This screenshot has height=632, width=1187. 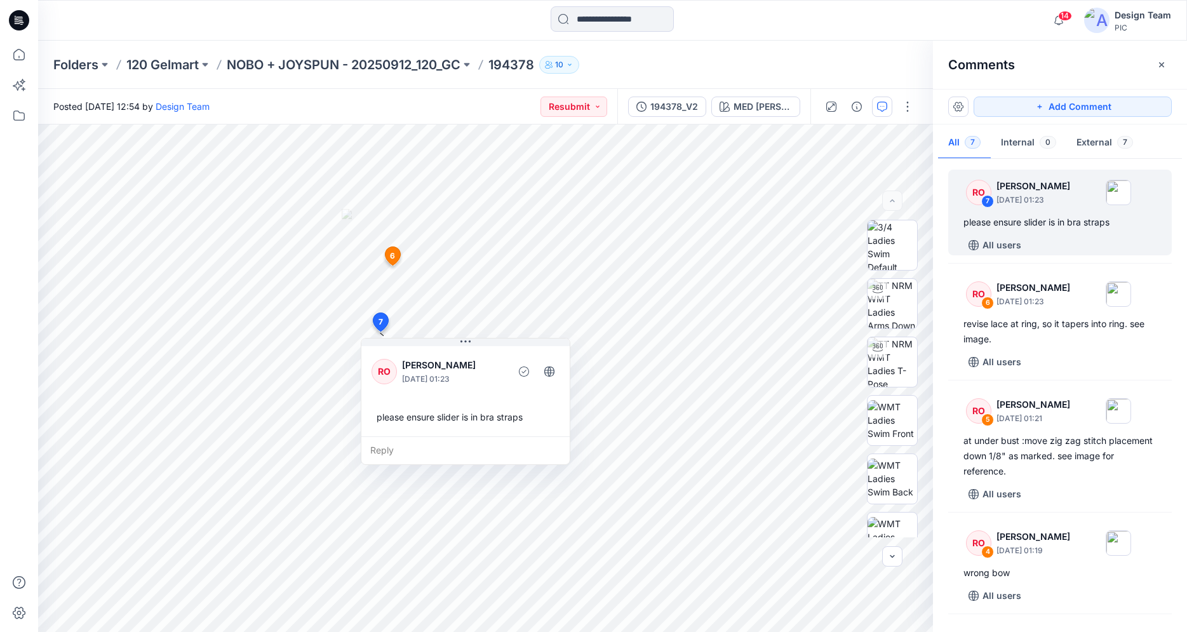 What do you see at coordinates (559, 65) in the screenshot?
I see `button: 10` at bounding box center [559, 65].